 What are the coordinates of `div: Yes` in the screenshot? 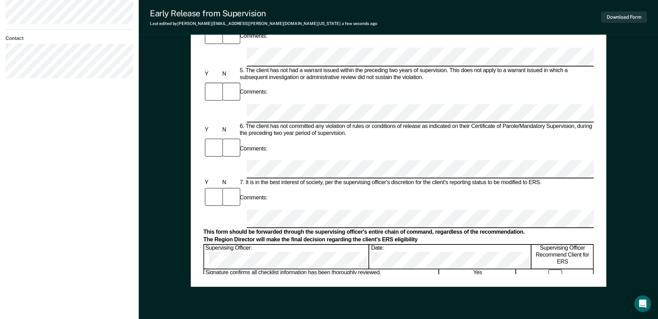 It's located at (478, 277).